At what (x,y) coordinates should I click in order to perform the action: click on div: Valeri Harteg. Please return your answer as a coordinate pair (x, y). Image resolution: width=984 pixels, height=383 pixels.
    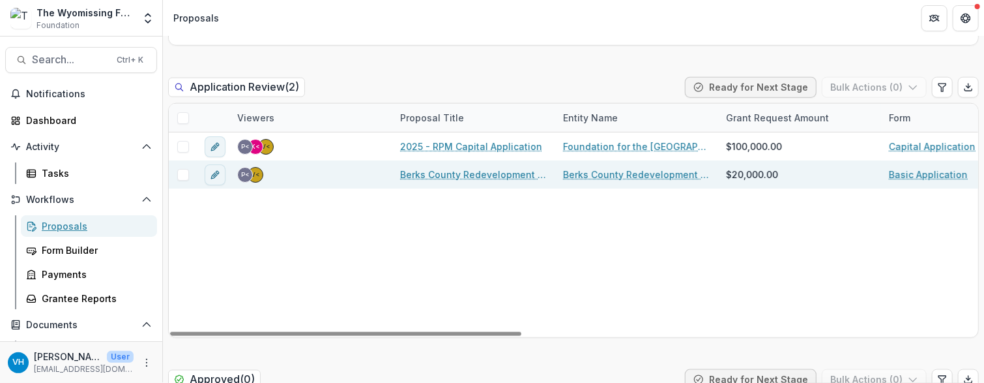
    Looking at the image, I should click on (18, 362).